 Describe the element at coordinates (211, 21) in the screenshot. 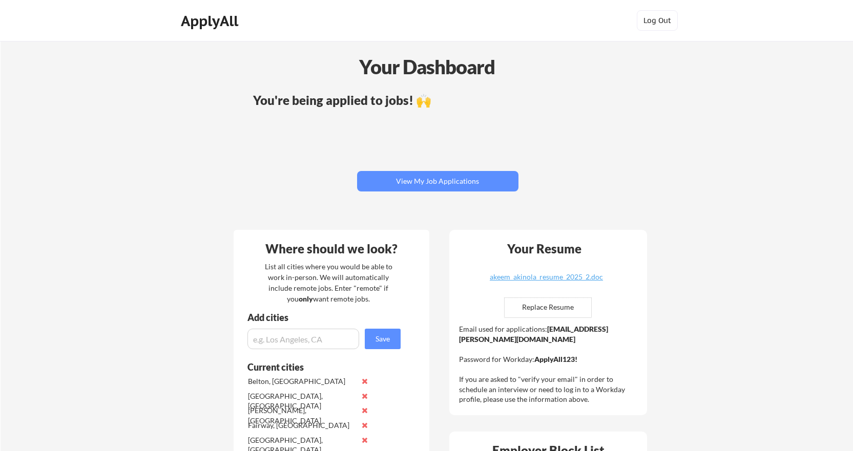

I see `div: ApplyAll` at that location.